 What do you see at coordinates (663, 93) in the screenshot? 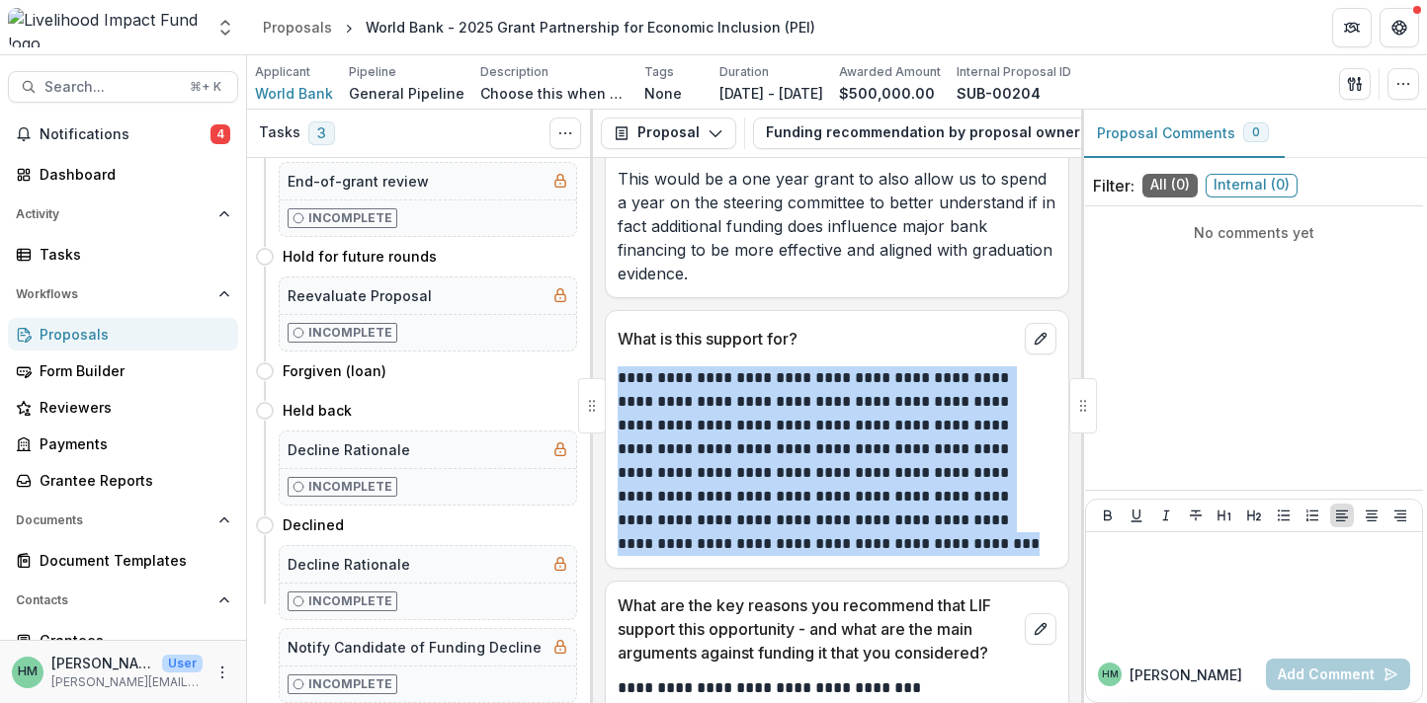
I see `p: None` at bounding box center [663, 93].